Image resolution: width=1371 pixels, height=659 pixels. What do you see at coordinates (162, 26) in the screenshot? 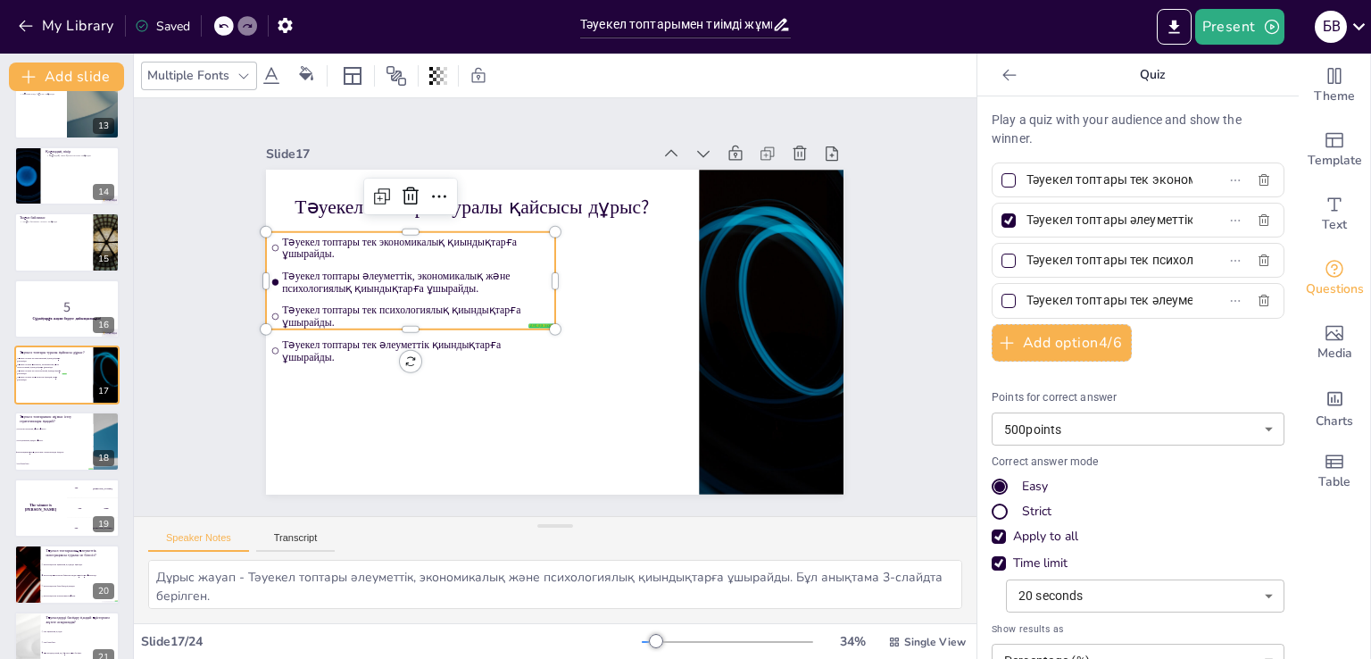
I see `div: Saved` at bounding box center [162, 26].